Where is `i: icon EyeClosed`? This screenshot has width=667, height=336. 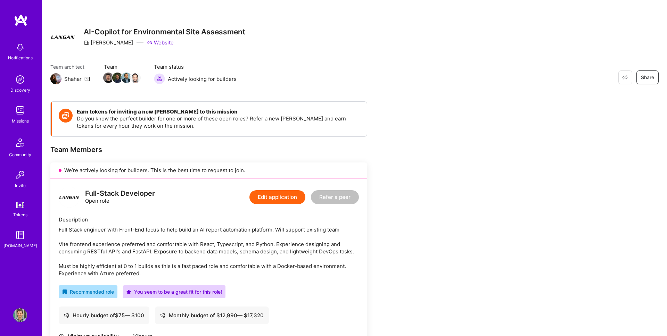
i: icon EyeClosed is located at coordinates (625, 78).